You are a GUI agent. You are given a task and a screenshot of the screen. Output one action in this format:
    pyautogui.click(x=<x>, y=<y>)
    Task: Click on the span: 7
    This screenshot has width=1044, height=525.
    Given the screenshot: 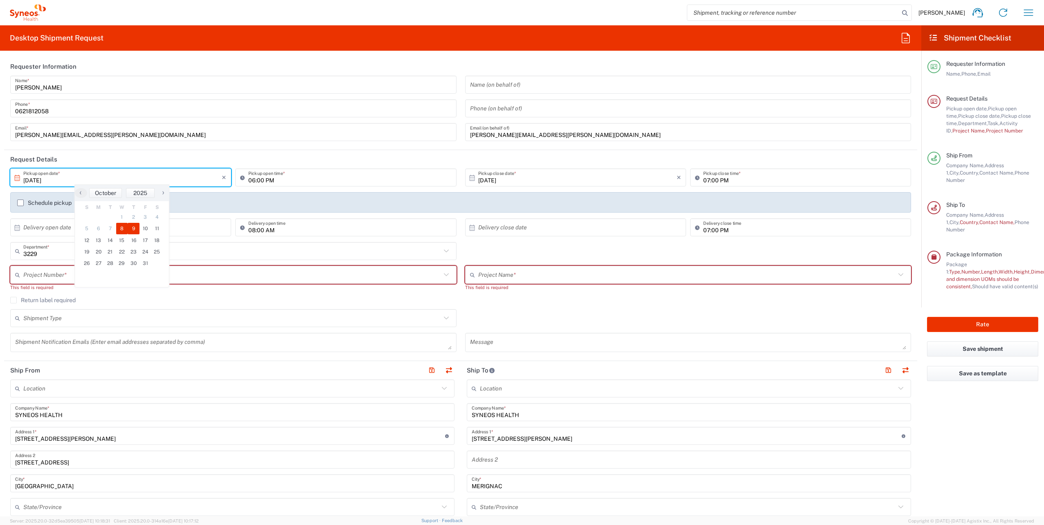 What is the action you would take?
    pyautogui.click(x=110, y=229)
    